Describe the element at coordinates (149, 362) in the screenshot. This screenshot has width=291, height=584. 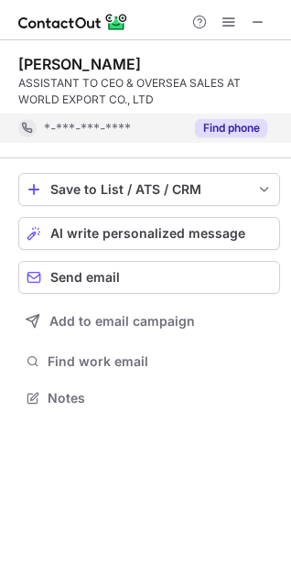
I see `button: Find work email` at that location.